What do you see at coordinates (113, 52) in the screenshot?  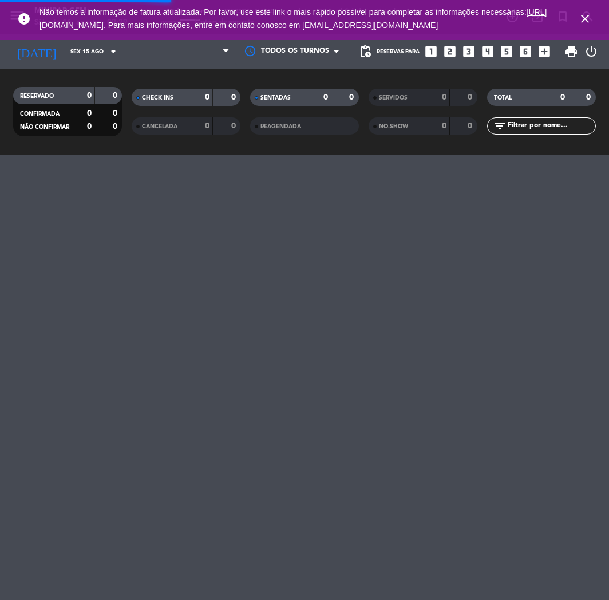 I see `i: arrow_drop_down` at bounding box center [113, 52].